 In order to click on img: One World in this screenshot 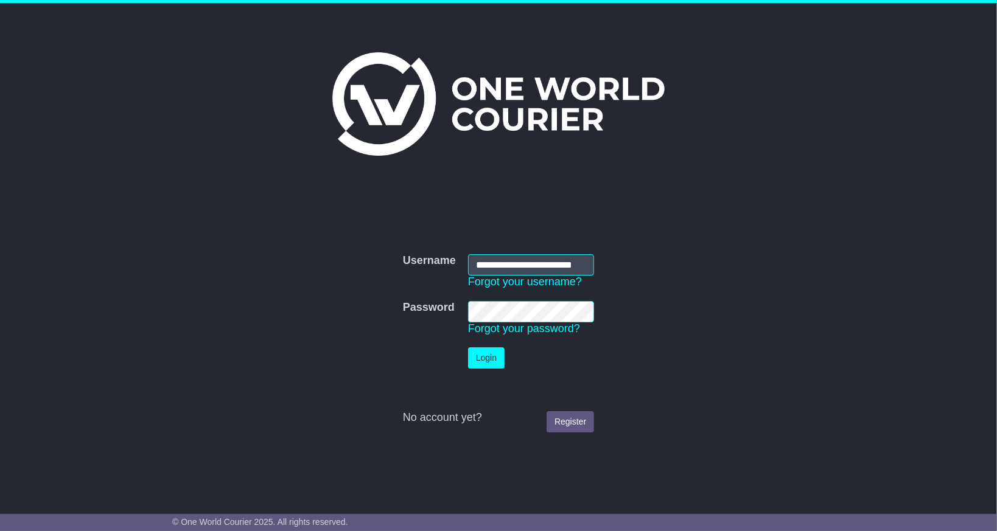, I will do `click(498, 104)`.